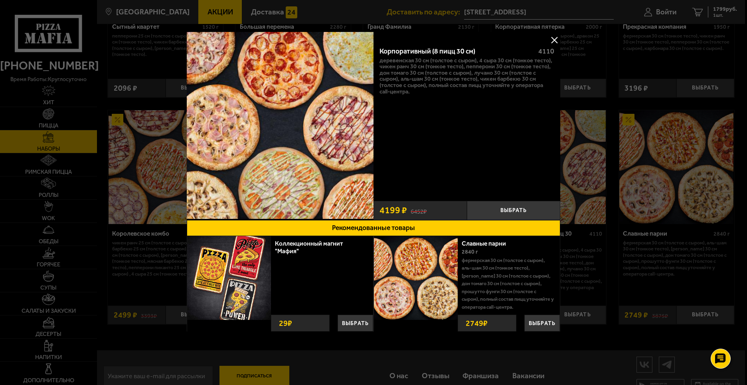  I want to click on span: 4199 ₽, so click(393, 210).